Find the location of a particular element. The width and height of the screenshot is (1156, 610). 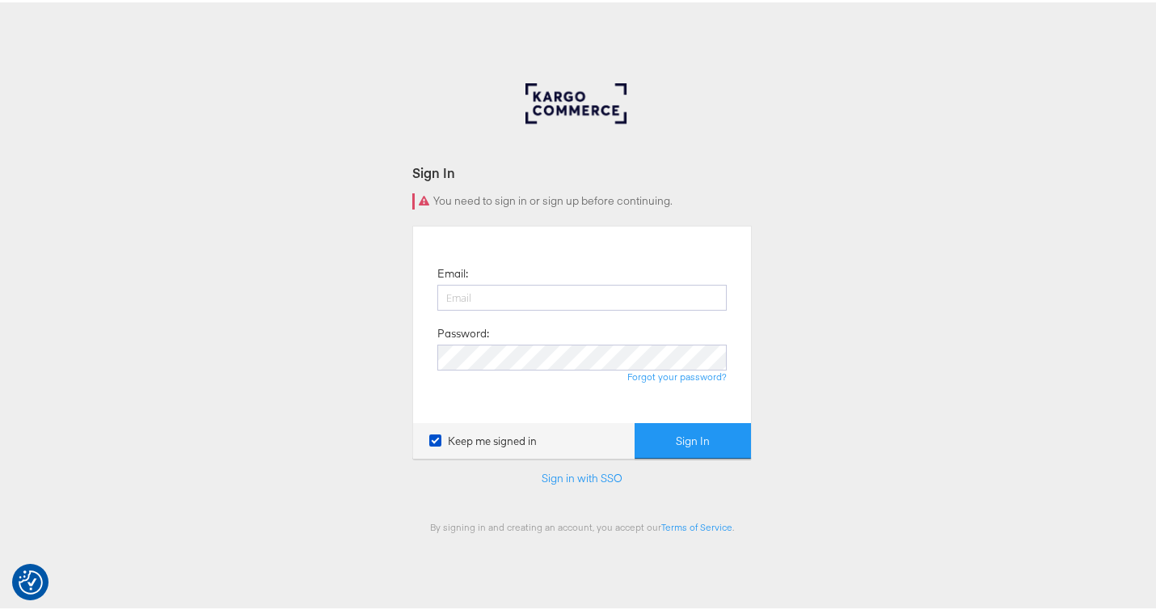

a: Forgot your password? is located at coordinates (677, 374).